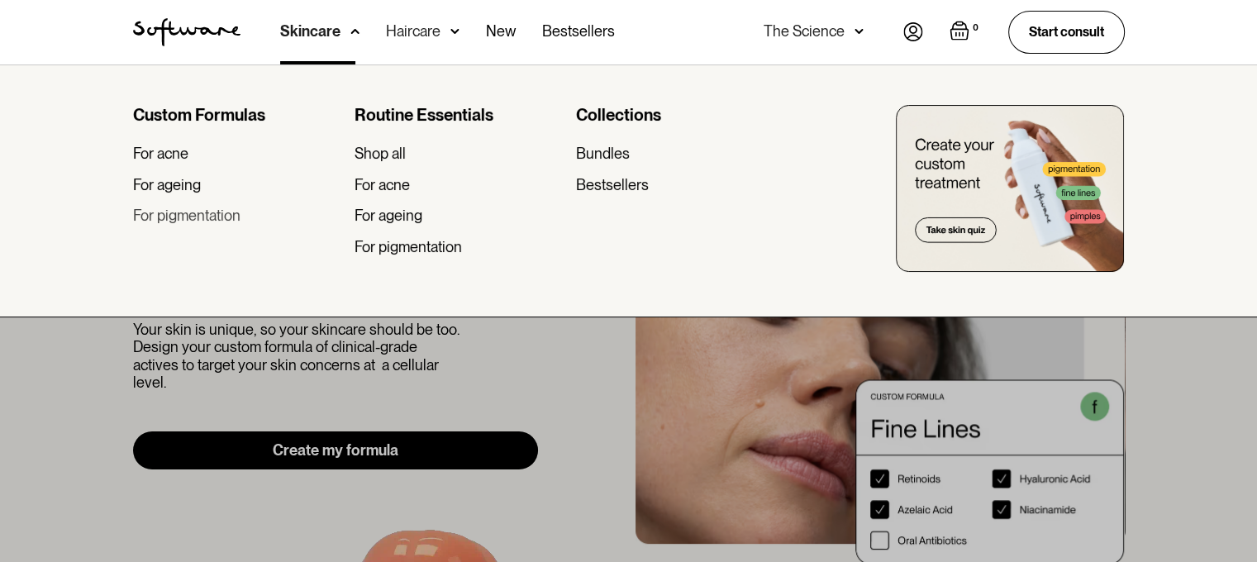  I want to click on a: Bestsellers, so click(680, 185).